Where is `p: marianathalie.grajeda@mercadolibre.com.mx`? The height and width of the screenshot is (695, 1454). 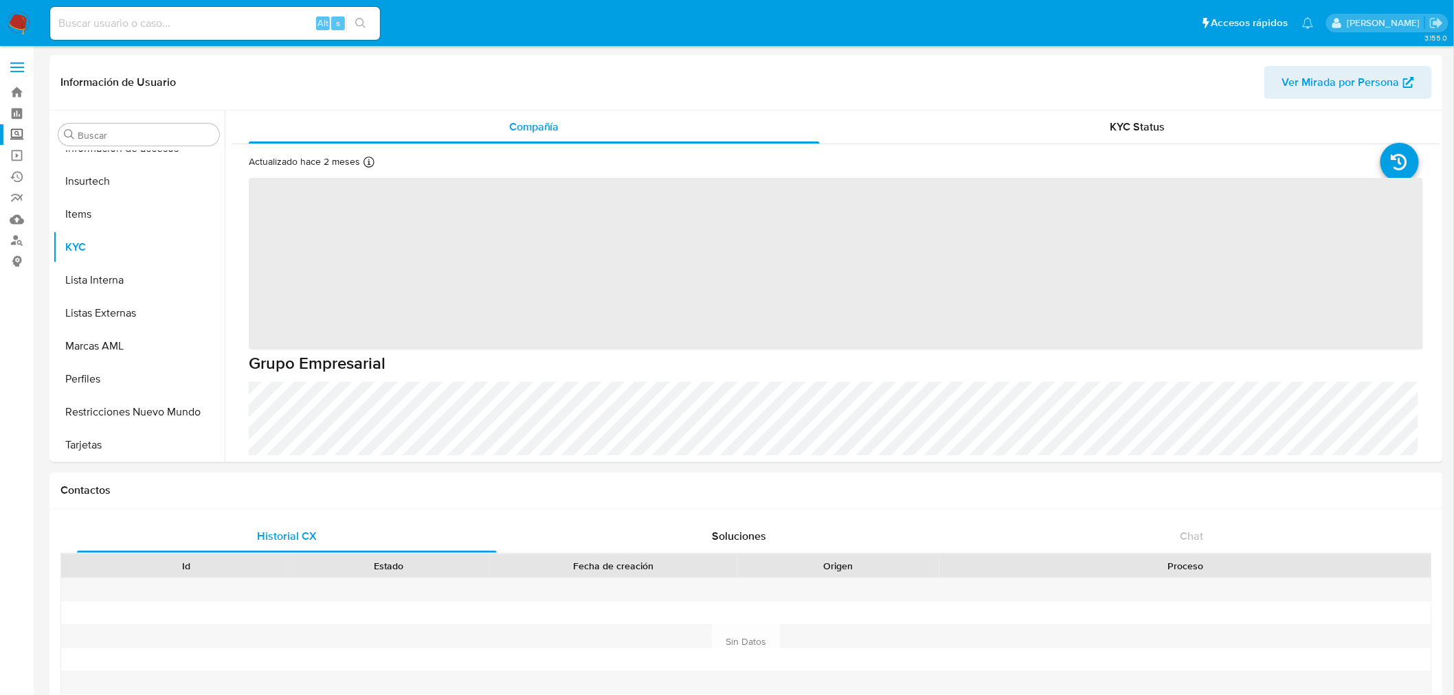
p: marianathalie.grajeda@mercadolibre.com.mx is located at coordinates (1385, 23).